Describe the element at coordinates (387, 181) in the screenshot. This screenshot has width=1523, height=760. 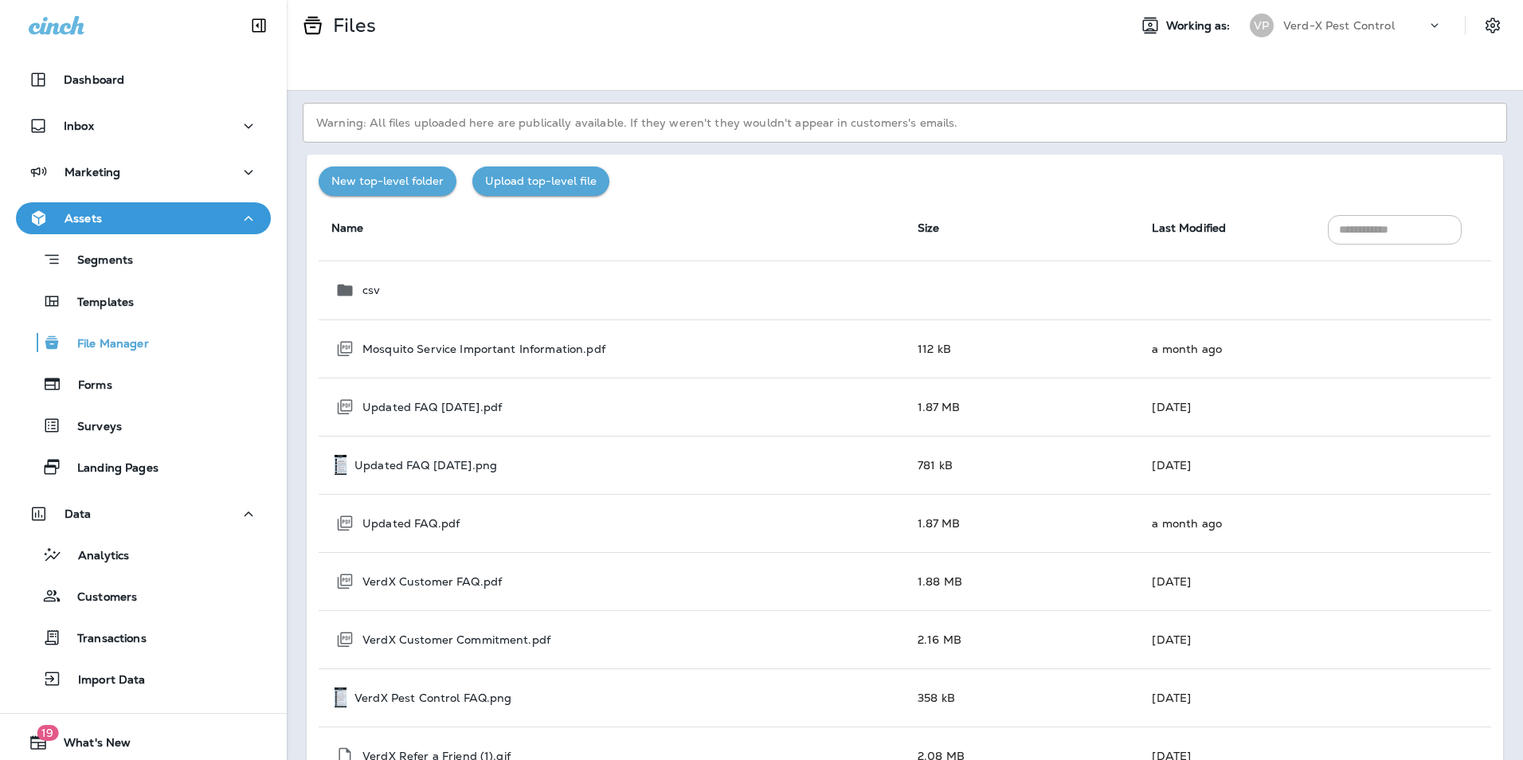
I see `button: New top-level folder` at that location.